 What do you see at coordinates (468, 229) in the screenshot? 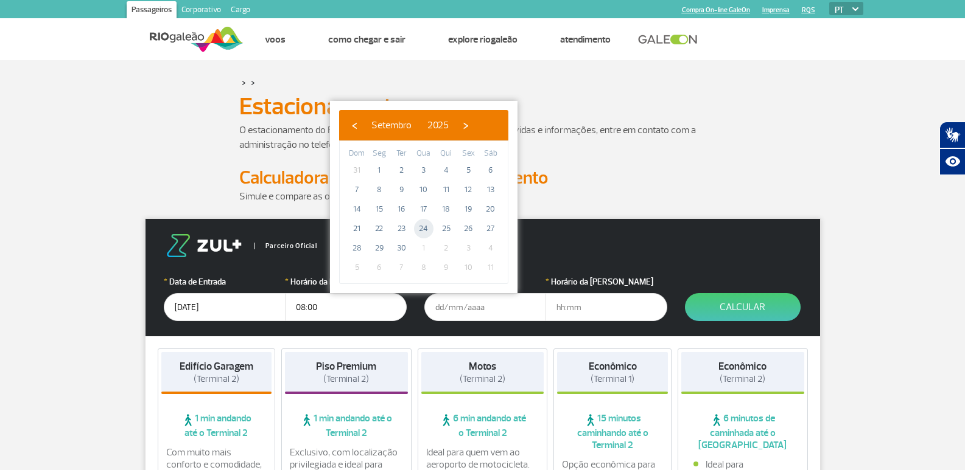
I see `span: 26` at bounding box center [468, 229].